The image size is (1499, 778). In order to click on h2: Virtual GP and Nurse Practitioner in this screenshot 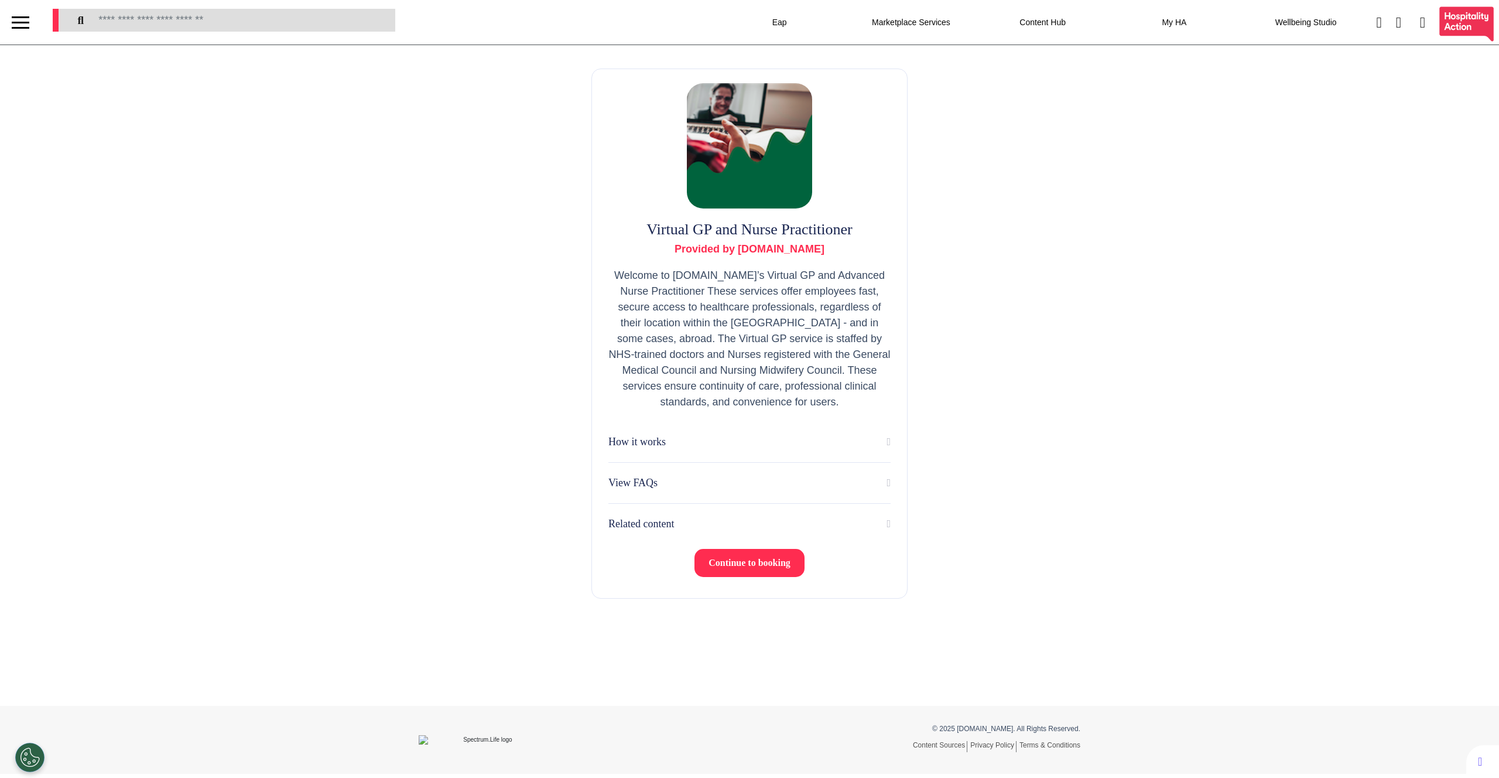, I will do `click(750, 229)`.